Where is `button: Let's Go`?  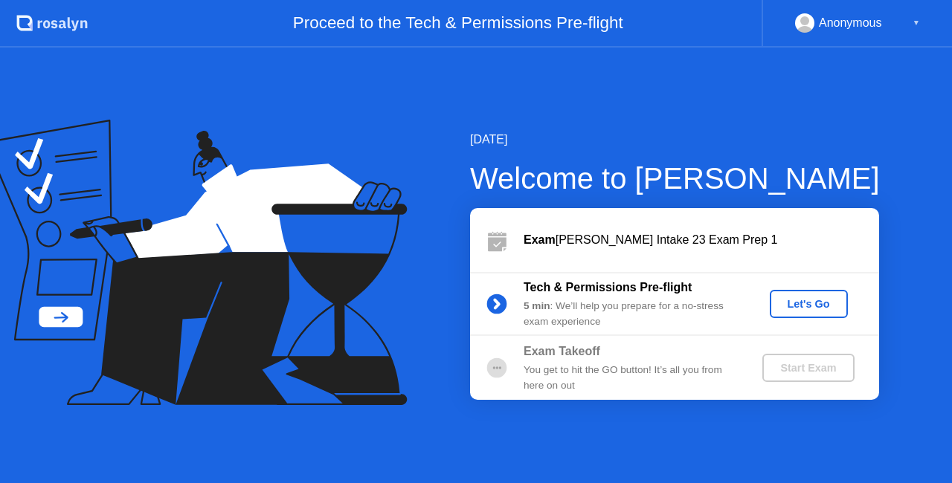
button: Let's Go is located at coordinates (808, 304).